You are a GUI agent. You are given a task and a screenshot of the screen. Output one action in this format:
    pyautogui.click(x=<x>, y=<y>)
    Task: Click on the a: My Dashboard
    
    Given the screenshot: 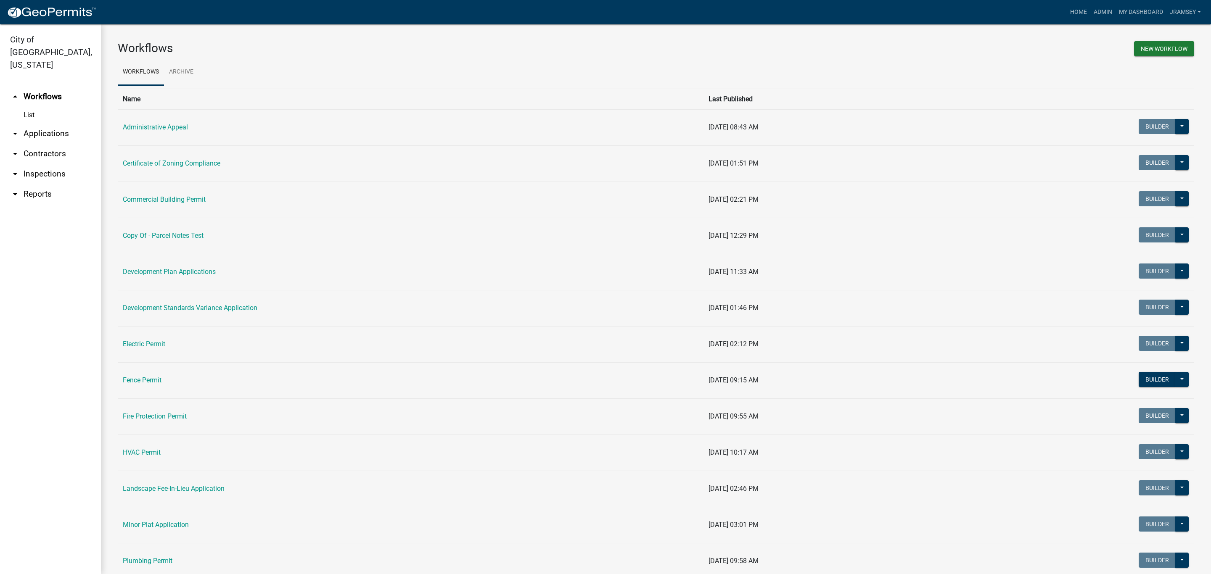 What is the action you would take?
    pyautogui.click(x=1141, y=12)
    